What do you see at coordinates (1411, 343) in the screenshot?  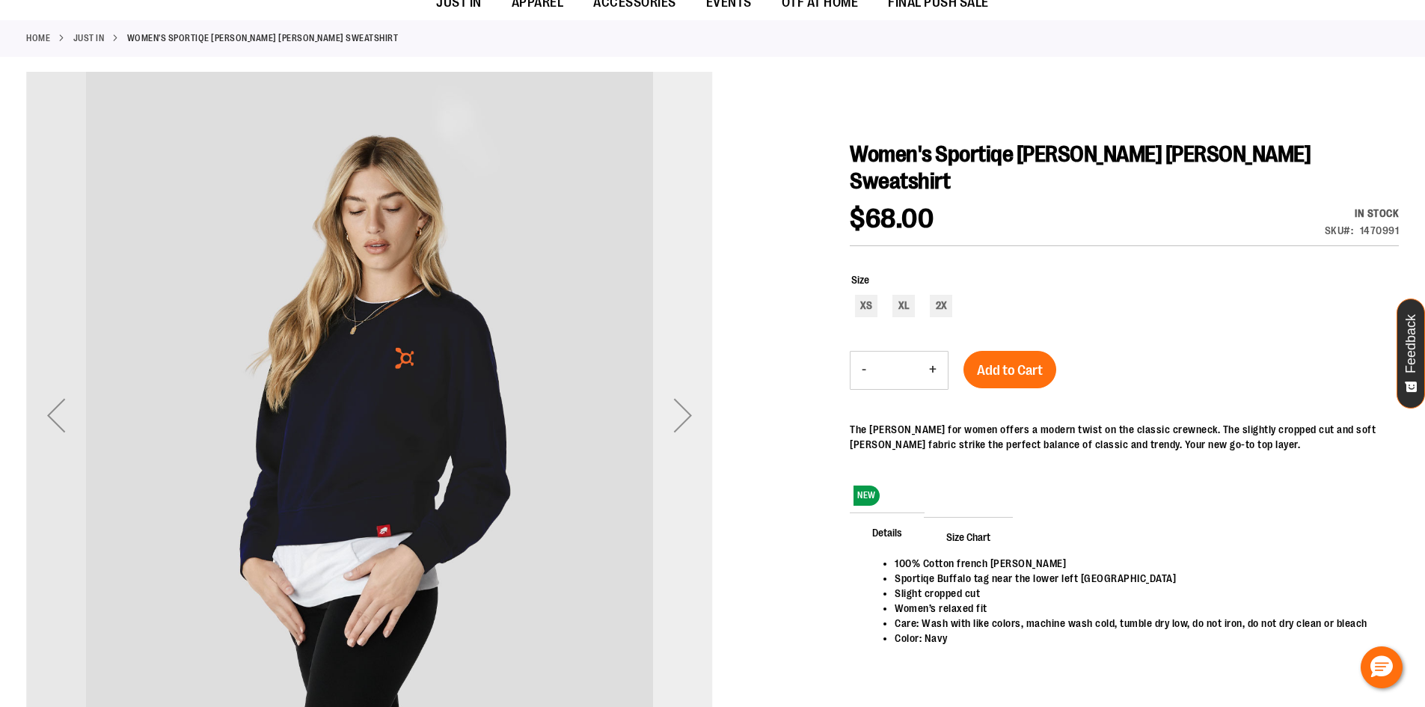 I see `span: Feedback` at bounding box center [1411, 343].